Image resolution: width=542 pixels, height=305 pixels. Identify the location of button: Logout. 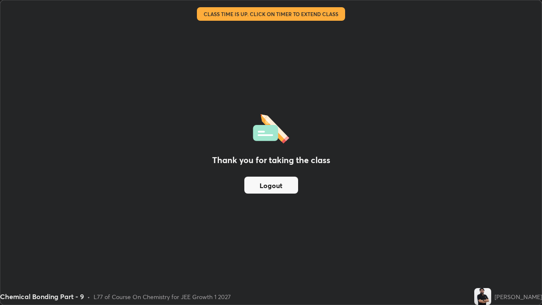
(271, 185).